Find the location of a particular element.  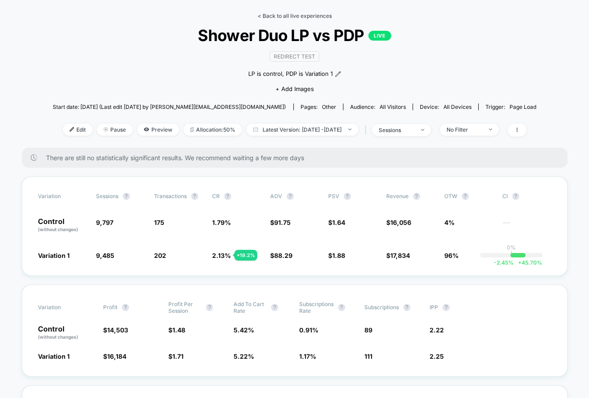

span: There are still no statistically significant results. We recommend waiting a few more days is located at coordinates (298, 158).